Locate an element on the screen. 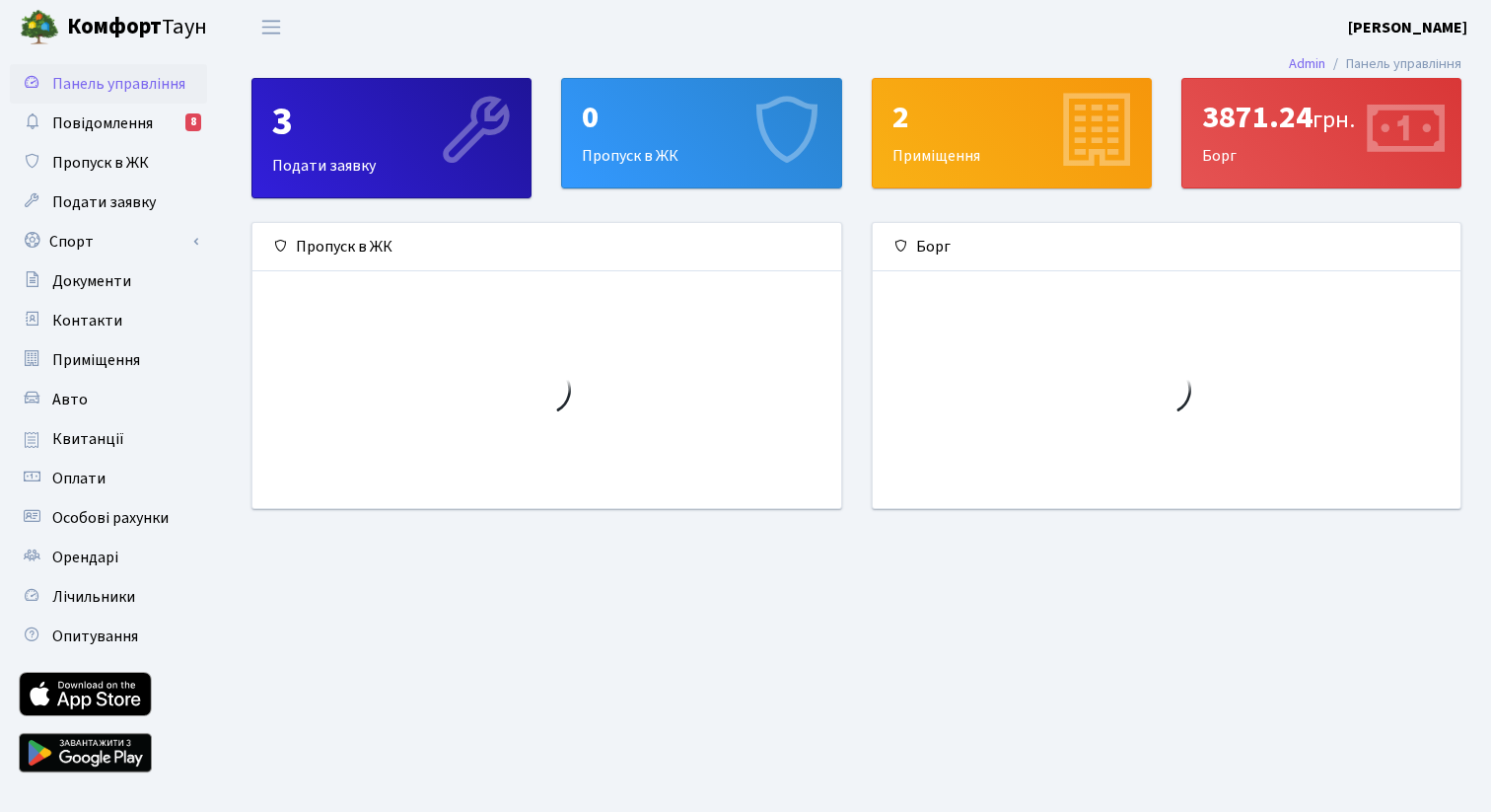 Image resolution: width=1491 pixels, height=812 pixels. a: Оплати is located at coordinates (108, 478).